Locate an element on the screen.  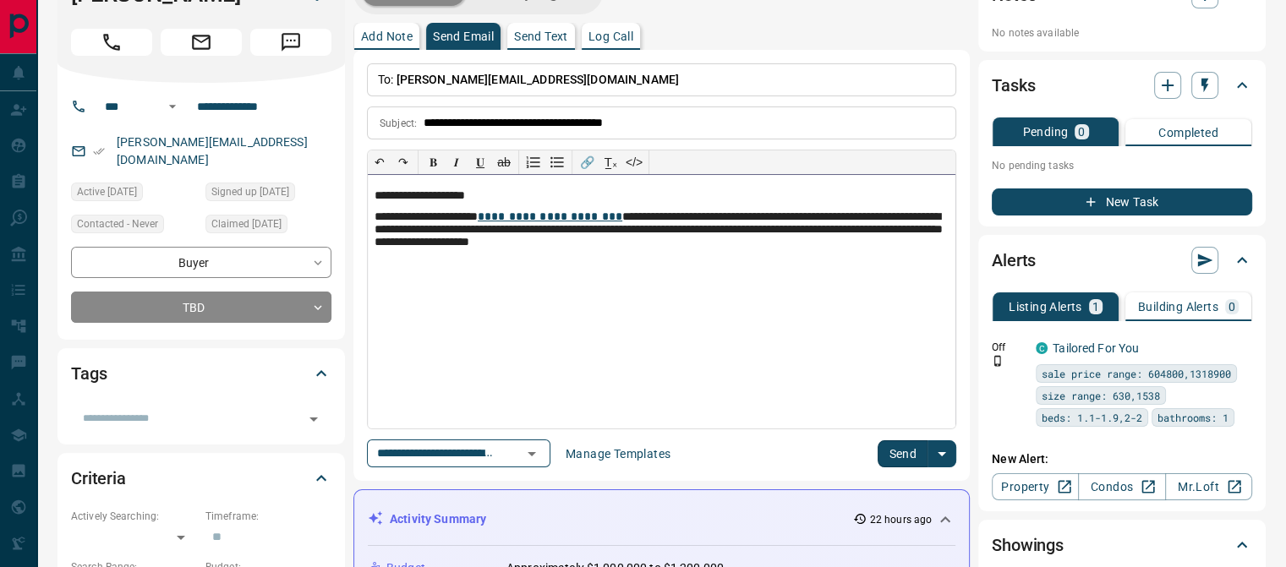
button: ab is located at coordinates (504, 162).